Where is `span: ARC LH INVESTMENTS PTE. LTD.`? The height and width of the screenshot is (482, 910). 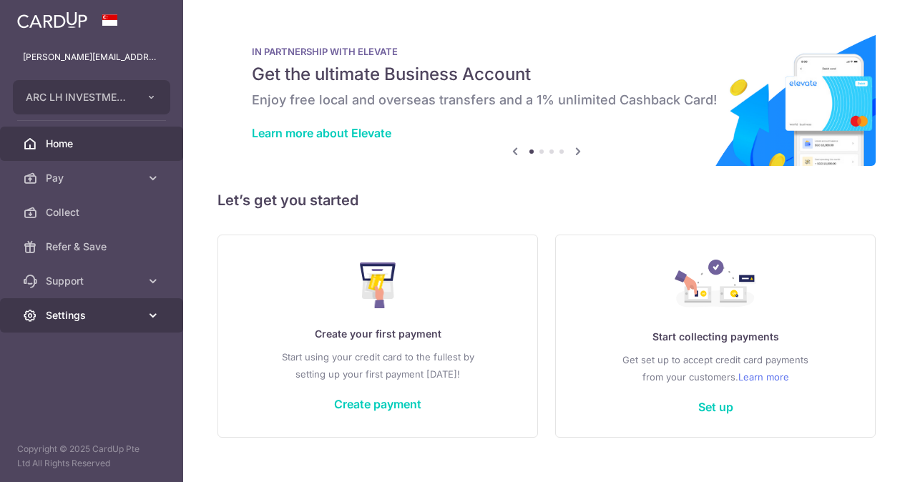 span: ARC LH INVESTMENTS PTE. LTD. is located at coordinates (79, 97).